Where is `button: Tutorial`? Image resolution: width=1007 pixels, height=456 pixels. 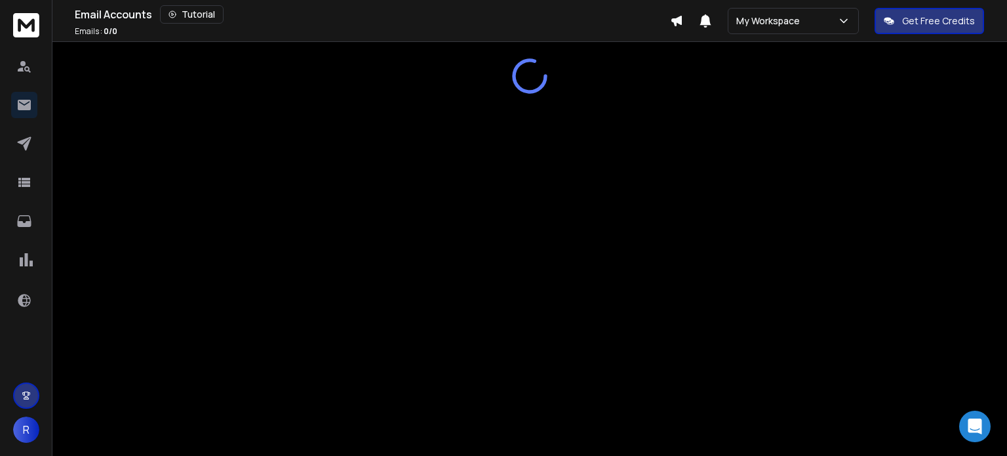 button: Tutorial is located at coordinates (191, 14).